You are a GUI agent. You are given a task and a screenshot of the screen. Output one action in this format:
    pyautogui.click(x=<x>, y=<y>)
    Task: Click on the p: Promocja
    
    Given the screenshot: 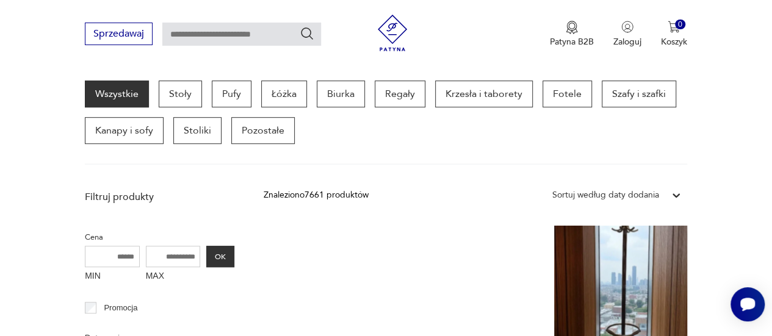 What is the action you would take?
    pyautogui.click(x=120, y=308)
    